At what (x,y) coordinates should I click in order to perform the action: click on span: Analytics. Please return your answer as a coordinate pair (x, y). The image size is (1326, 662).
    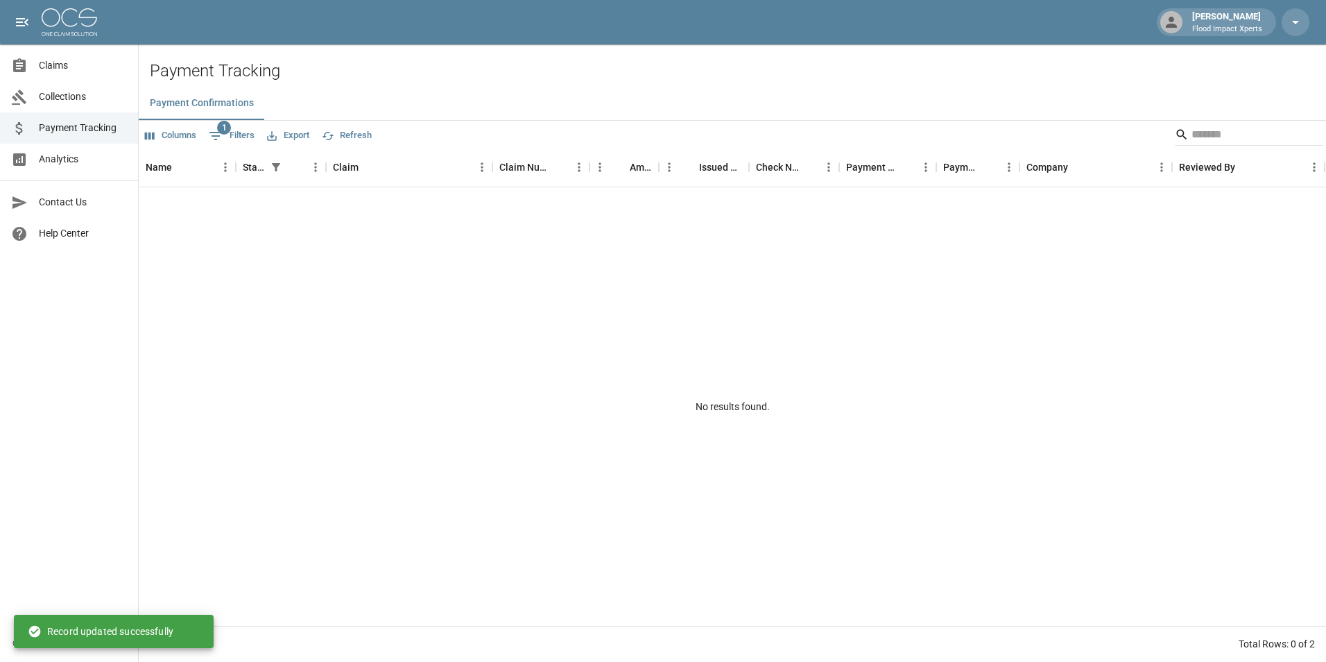
    Looking at the image, I should click on (83, 159).